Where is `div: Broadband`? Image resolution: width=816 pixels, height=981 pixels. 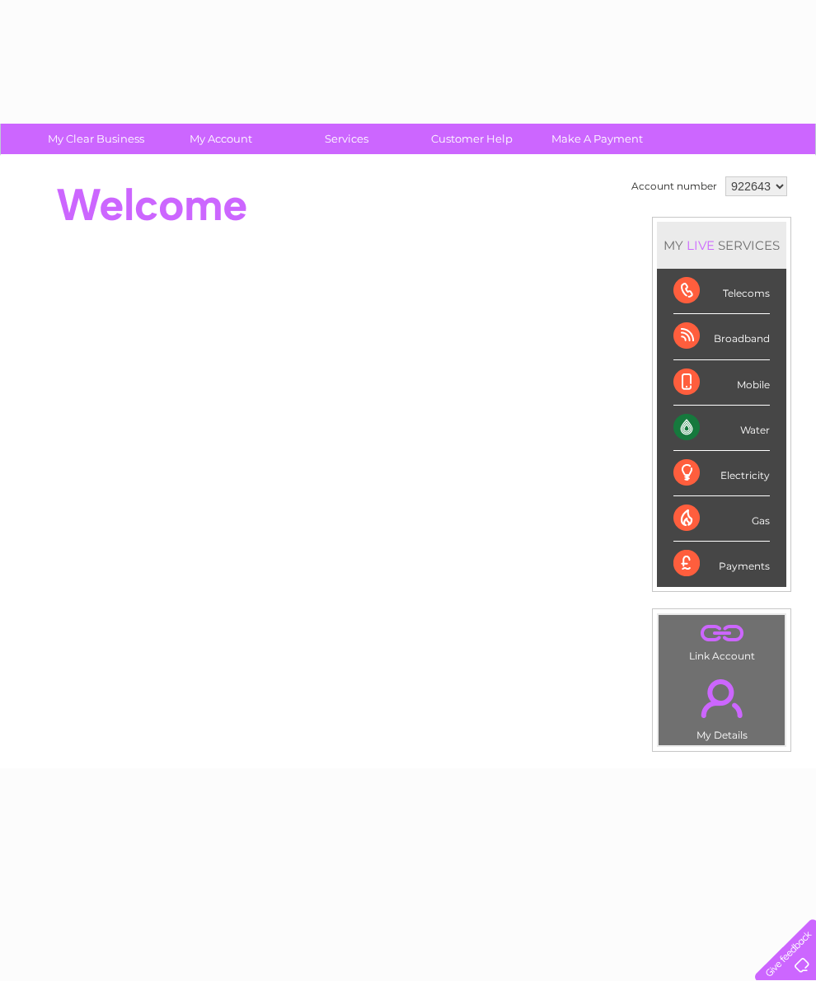
div: Broadband is located at coordinates (721, 336).